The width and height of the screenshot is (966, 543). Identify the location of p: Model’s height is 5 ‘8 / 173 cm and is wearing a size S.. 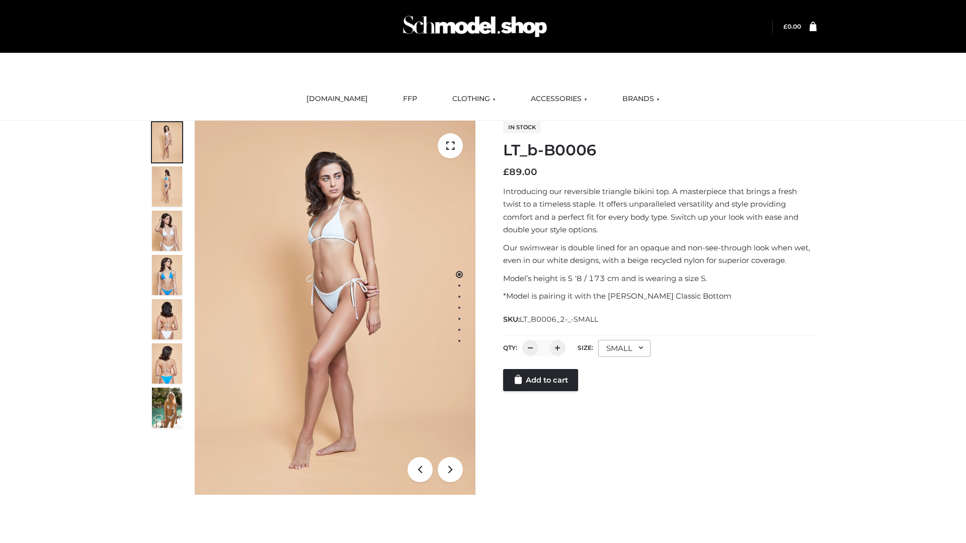
(660, 279).